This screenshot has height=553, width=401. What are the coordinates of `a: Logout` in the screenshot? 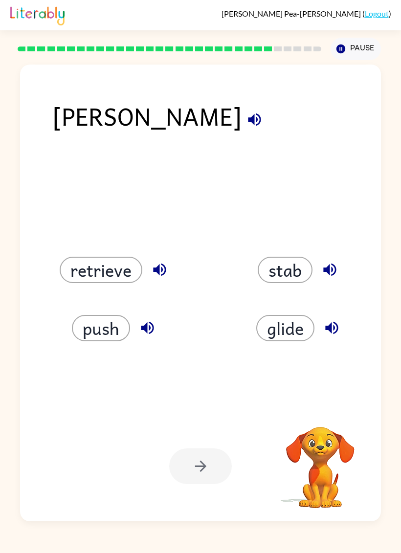 It's located at (376, 13).